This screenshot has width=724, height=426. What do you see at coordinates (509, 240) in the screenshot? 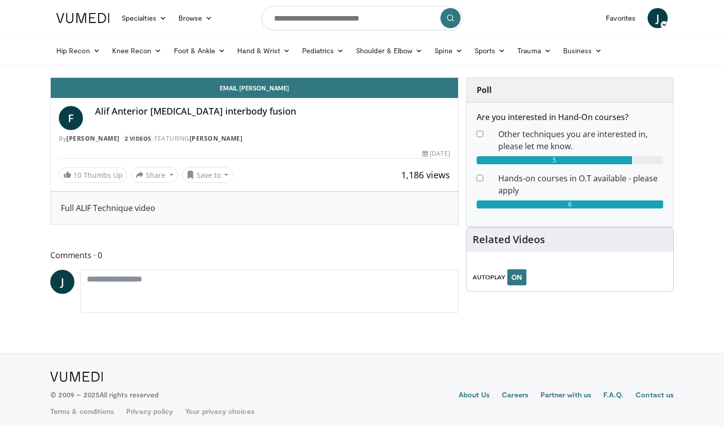
I see `h4: Related Videos` at bounding box center [509, 240].